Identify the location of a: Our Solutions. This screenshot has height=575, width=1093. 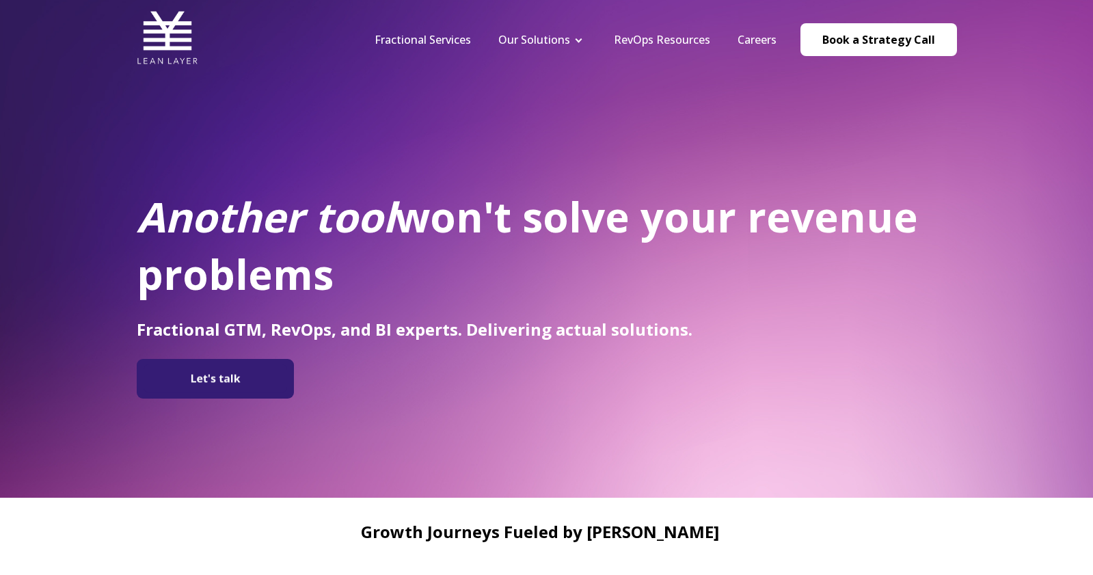
(534, 40).